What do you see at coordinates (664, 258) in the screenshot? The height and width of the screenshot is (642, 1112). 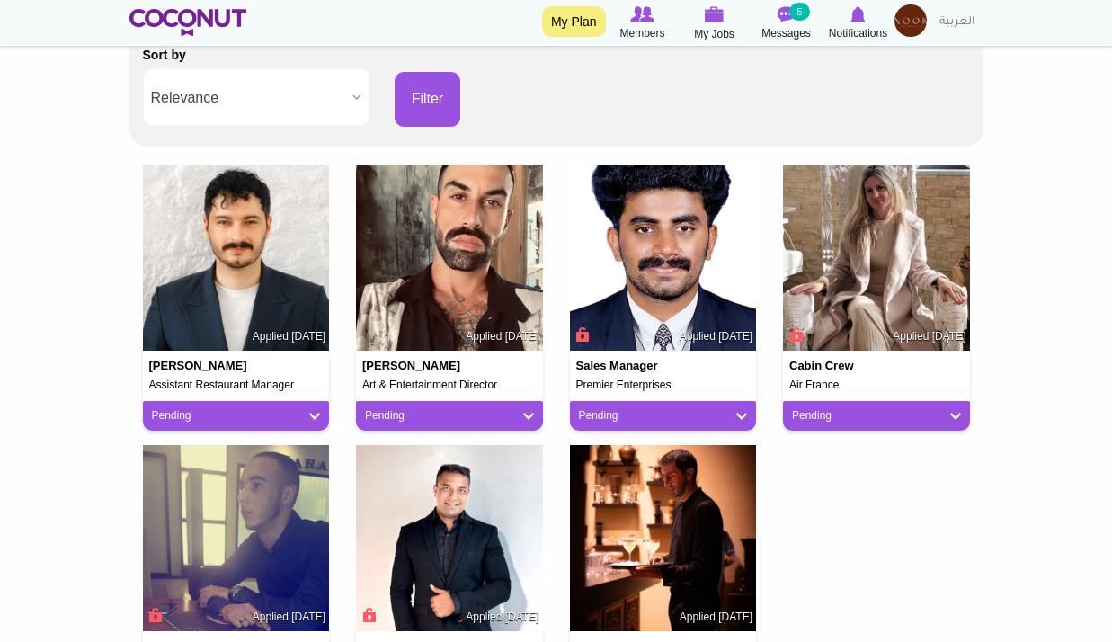 I see `img: Mohammed Navas valiyat's picture` at bounding box center [664, 258].